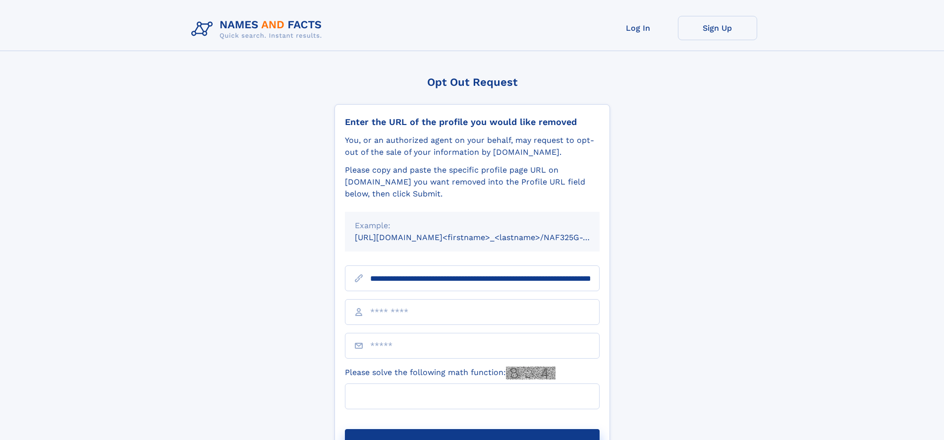  I want to click on div: Example:, so click(472, 226).